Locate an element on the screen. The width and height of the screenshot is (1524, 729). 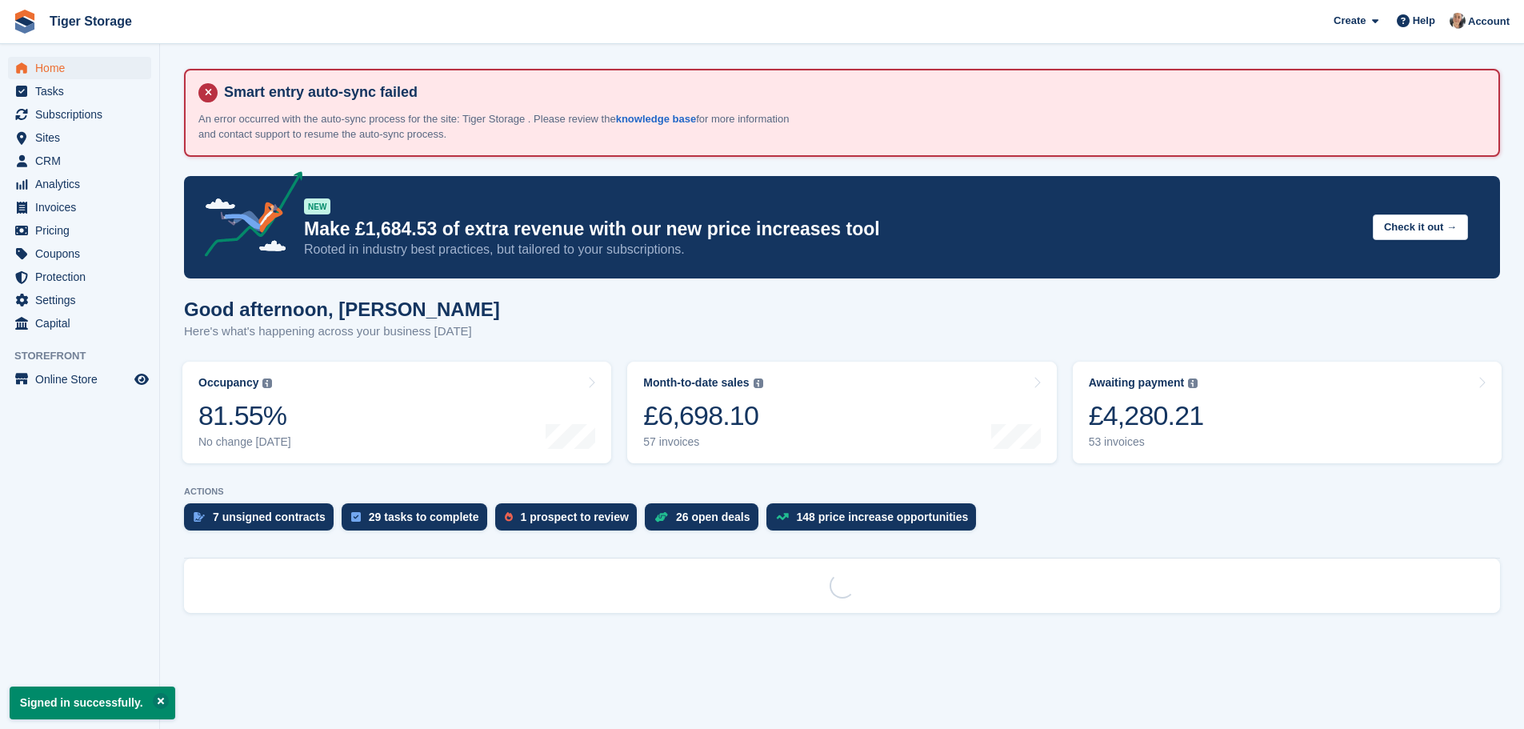
a: knowledge base is located at coordinates (656, 118).